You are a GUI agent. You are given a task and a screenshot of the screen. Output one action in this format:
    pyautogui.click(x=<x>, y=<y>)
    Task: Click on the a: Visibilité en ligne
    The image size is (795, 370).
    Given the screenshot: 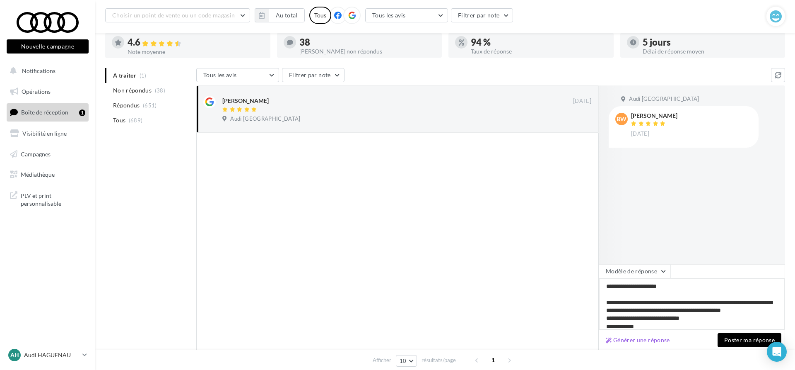 What is the action you would take?
    pyautogui.click(x=48, y=133)
    